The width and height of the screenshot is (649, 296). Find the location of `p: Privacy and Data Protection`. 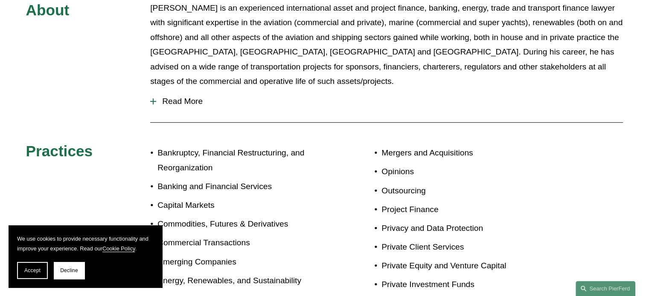

p: Privacy and Data Protection is located at coordinates (477, 229).